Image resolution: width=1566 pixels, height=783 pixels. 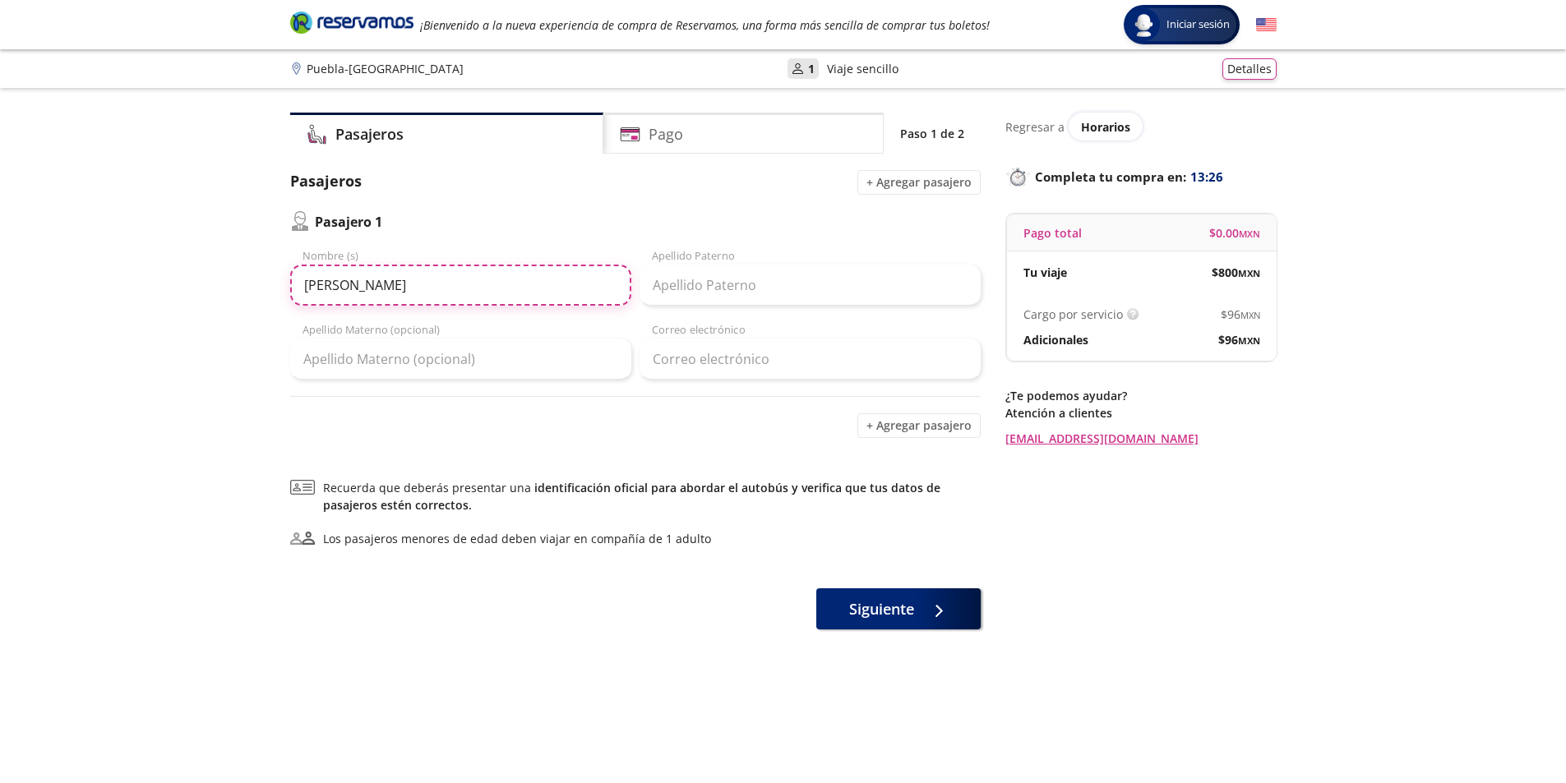 What do you see at coordinates (460, 359) in the screenshot?
I see `input: Apellido Materno (opcional)` at bounding box center [460, 359].